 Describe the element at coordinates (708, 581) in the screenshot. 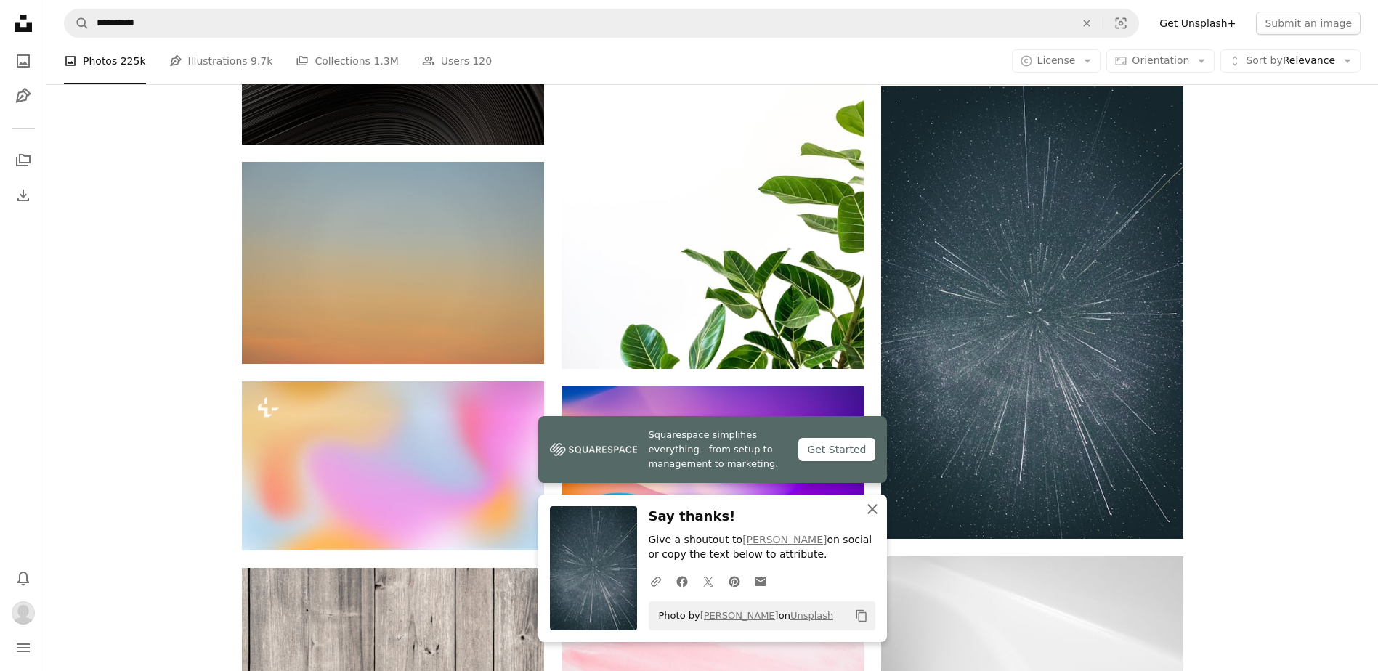

I see `a: Share on Twitter` at that location.